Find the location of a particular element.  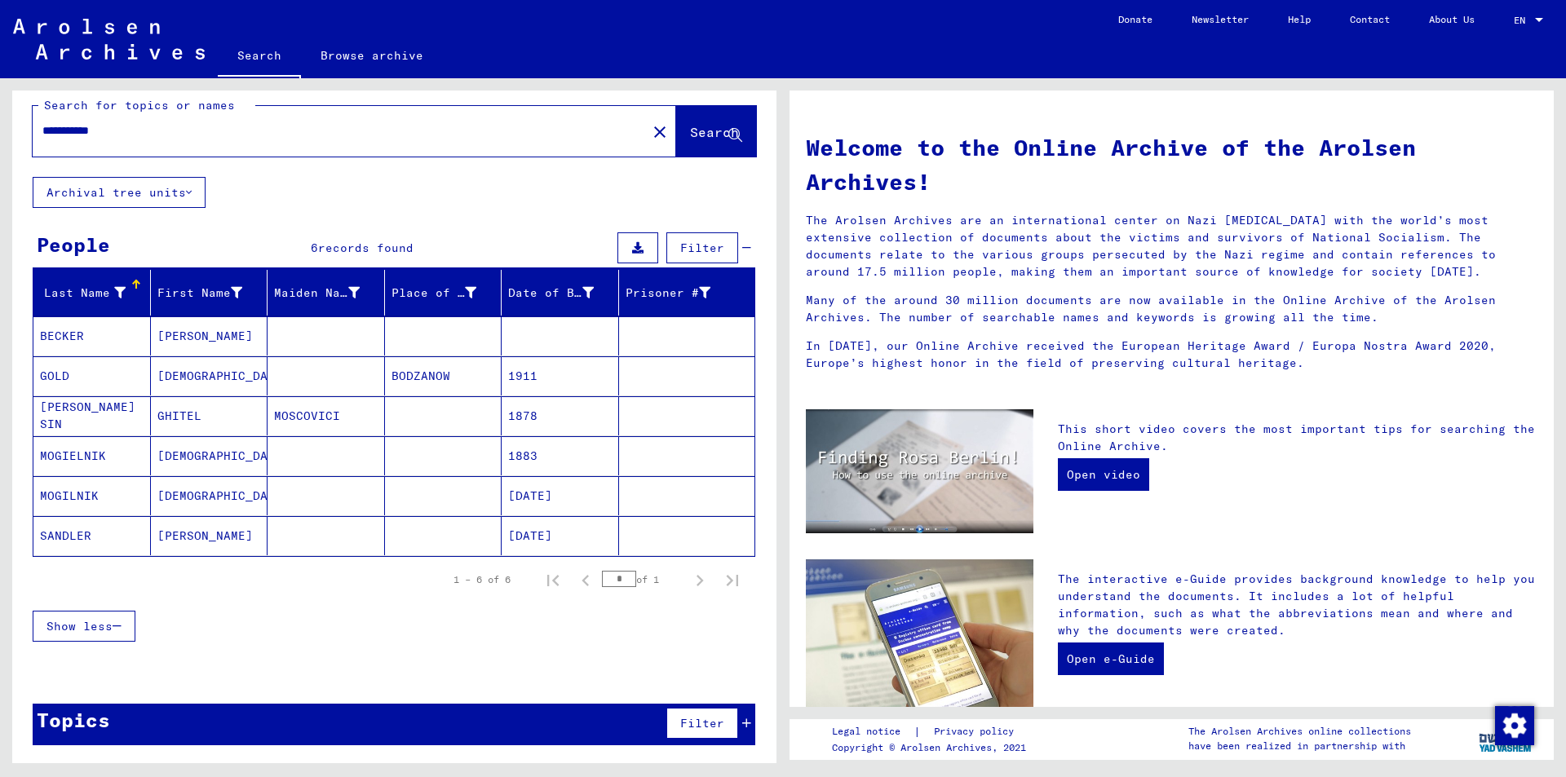

img: Arolsen_neg.svg is located at coordinates (108, 39).